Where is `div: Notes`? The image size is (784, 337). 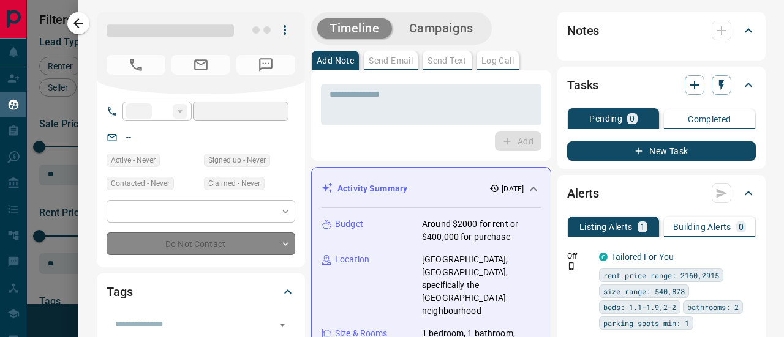
div: Notes is located at coordinates (661, 31).